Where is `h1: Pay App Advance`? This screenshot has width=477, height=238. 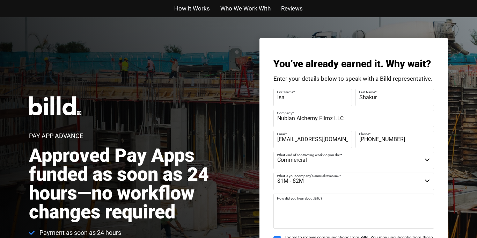
h1: Pay App Advance is located at coordinates (56, 136).